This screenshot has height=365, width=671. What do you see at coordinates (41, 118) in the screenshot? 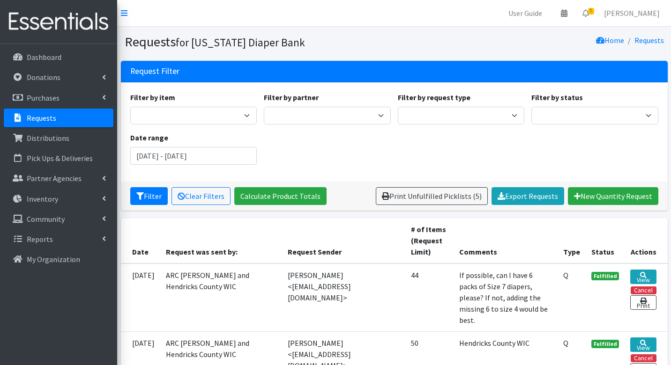
I see `p: Requests` at bounding box center [41, 118].